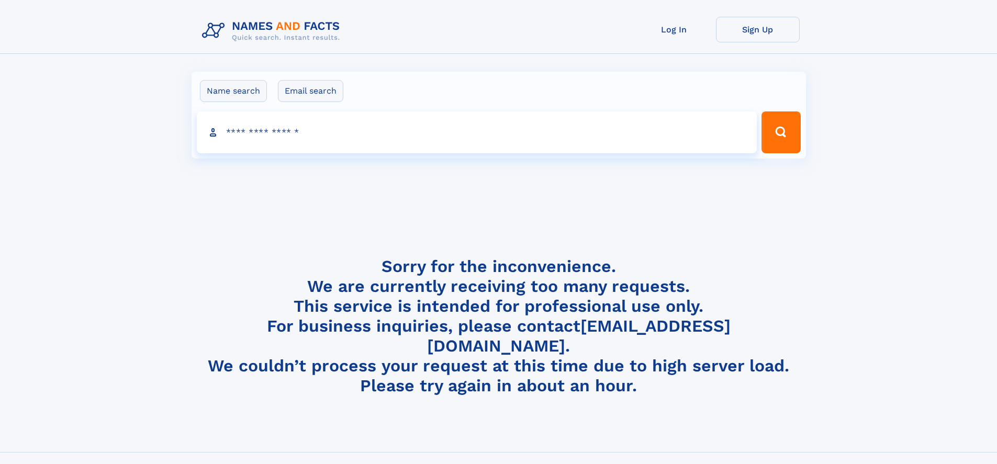 The height and width of the screenshot is (464, 997). What do you see at coordinates (674, 29) in the screenshot?
I see `a: Log In` at bounding box center [674, 29].